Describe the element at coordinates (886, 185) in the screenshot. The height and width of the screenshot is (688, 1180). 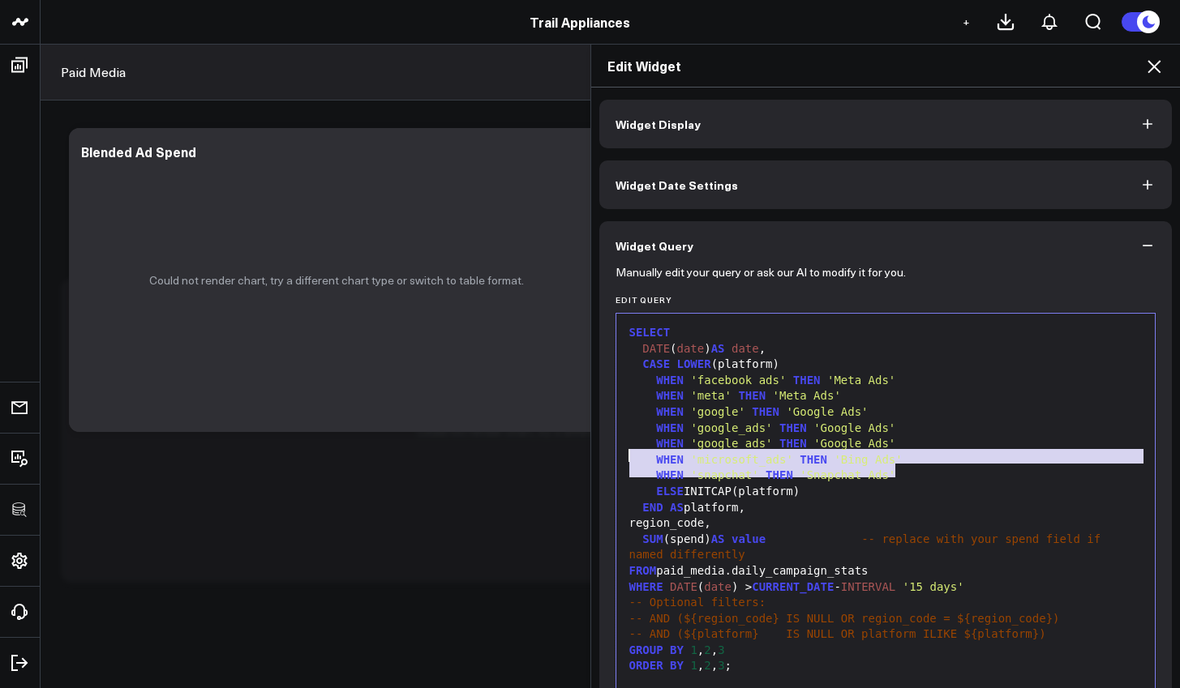
I see `button: Widget Date Settings` at that location.